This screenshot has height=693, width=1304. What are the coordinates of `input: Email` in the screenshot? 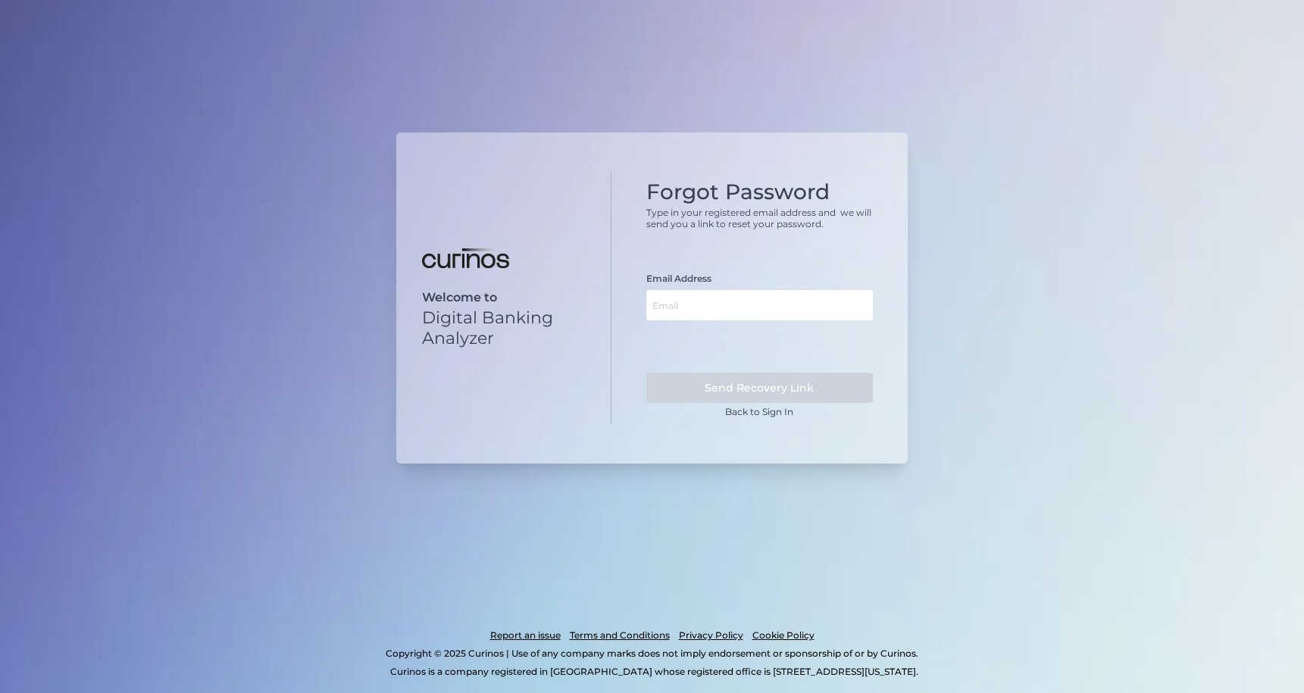 It's located at (760, 305).